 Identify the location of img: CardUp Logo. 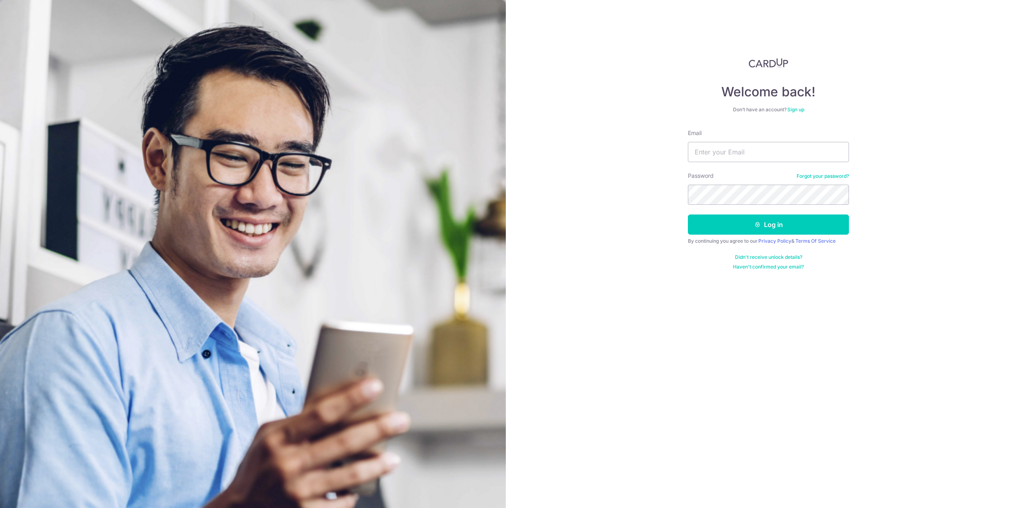
(769, 63).